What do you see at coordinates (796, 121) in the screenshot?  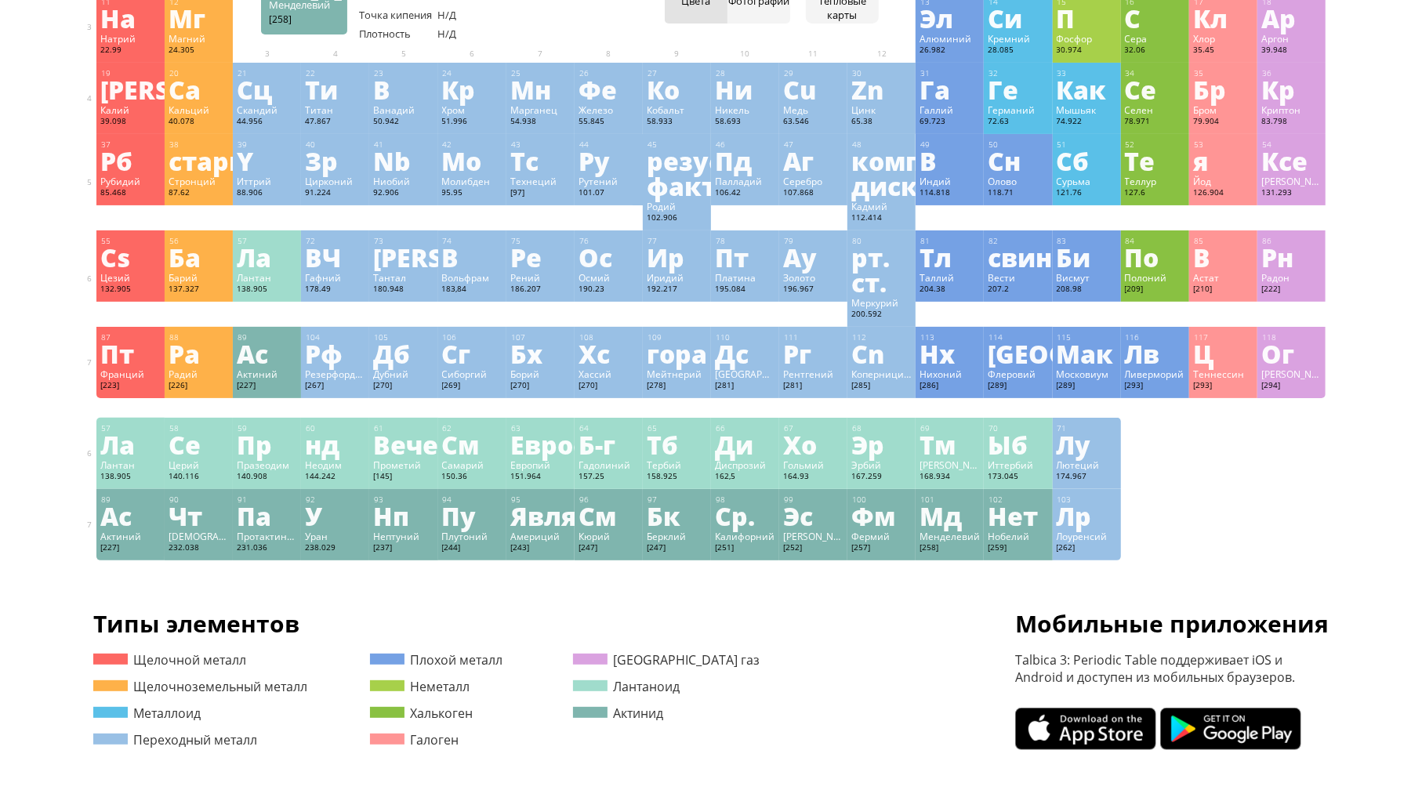 I see `font: 63.546` at bounding box center [796, 121].